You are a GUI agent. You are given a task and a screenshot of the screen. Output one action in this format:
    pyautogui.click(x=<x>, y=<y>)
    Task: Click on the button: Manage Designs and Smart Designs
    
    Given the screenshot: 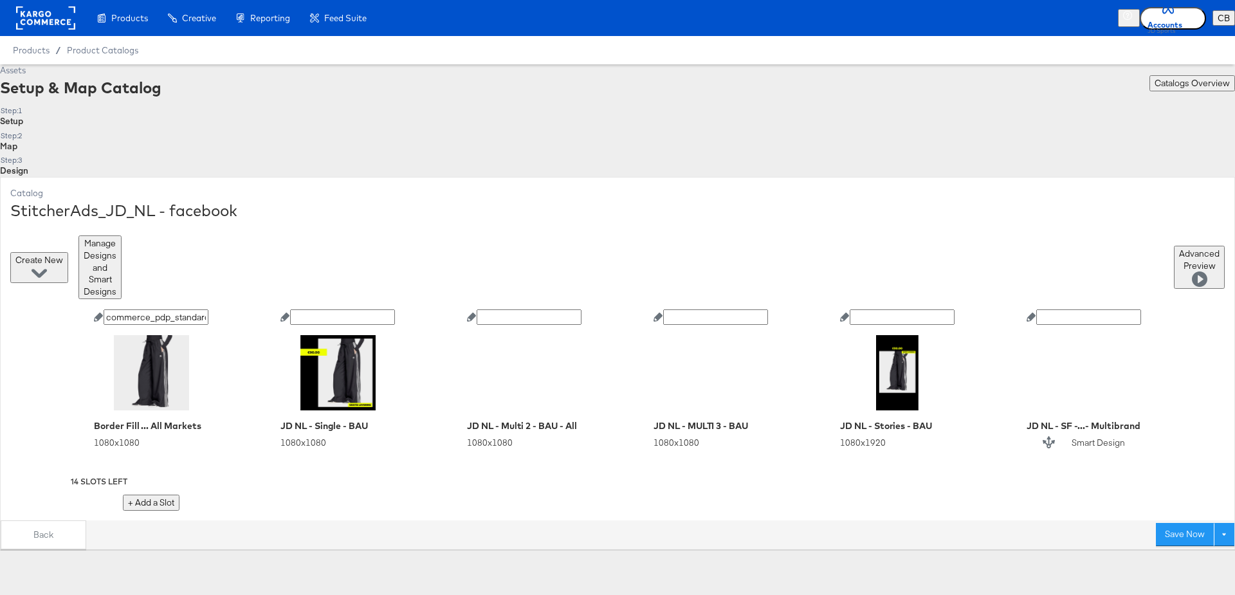 What is the action you would take?
    pyautogui.click(x=100, y=267)
    